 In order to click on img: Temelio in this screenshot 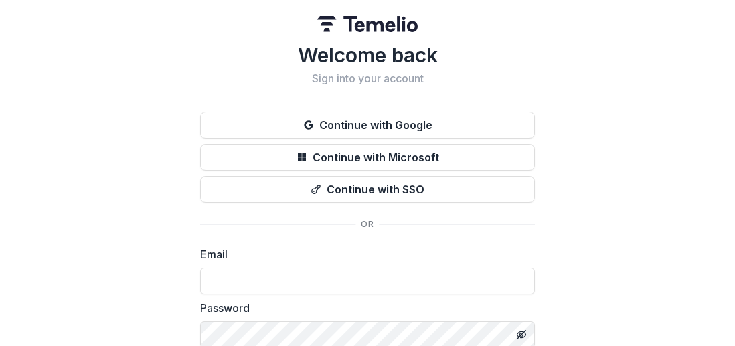, I will do `click(367, 24)`.